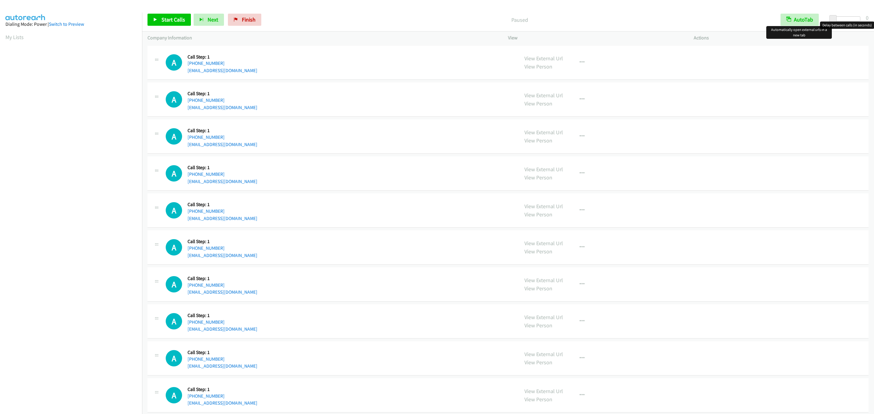 This screenshot has height=414, width=874. What do you see at coordinates (66, 24) in the screenshot?
I see `a: Switch to Preview` at bounding box center [66, 24].